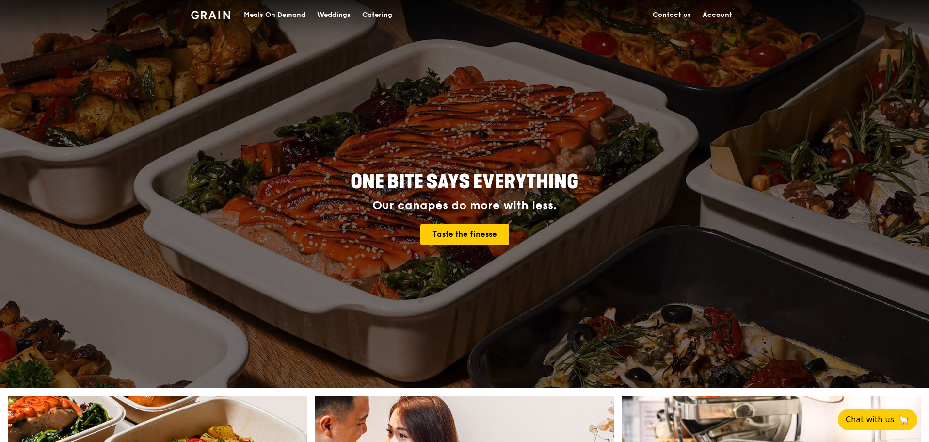  Describe the element at coordinates (717, 15) in the screenshot. I see `a: Account` at that location.